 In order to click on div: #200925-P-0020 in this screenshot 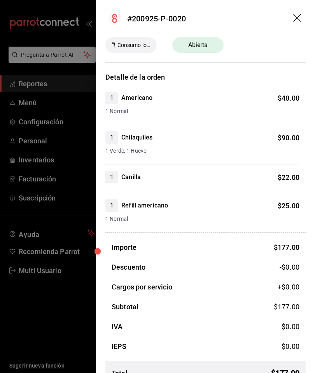, I will do `click(156, 19)`.